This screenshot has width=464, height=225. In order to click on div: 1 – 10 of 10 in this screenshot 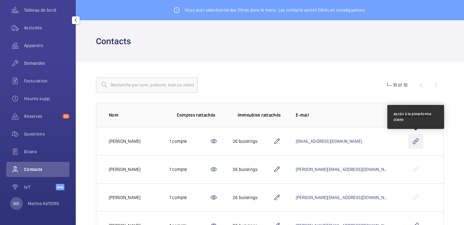, I will do `click(397, 85)`.